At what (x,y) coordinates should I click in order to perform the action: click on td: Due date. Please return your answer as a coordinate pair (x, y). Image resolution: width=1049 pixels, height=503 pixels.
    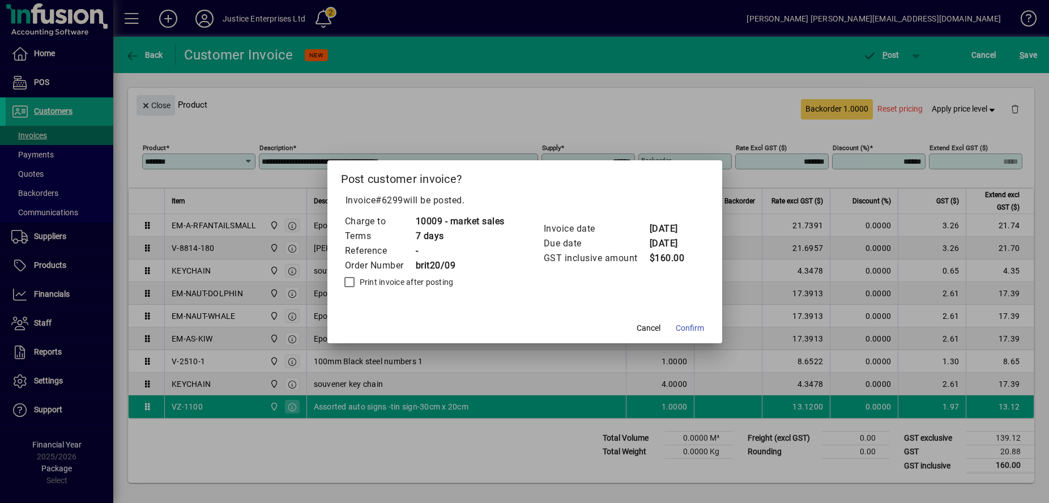
    Looking at the image, I should click on (596, 244).